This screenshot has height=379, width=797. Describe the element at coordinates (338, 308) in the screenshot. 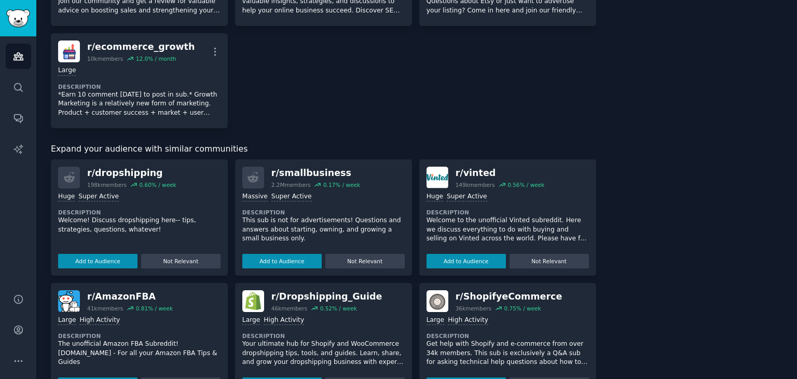

I see `div: 0.52 % / week` at that location.